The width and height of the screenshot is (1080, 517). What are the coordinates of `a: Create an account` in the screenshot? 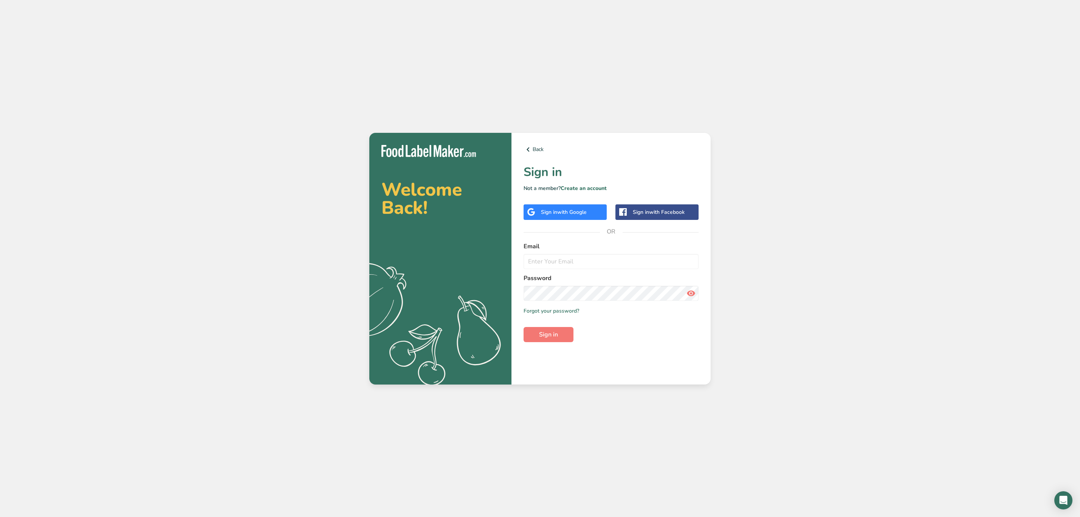 It's located at (584, 188).